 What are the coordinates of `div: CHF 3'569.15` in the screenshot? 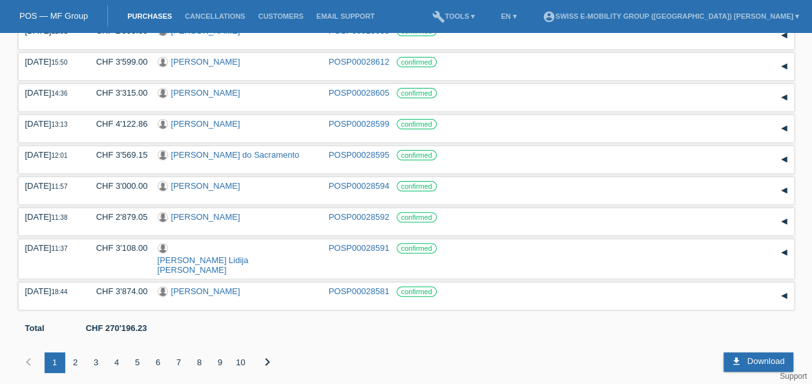 It's located at (117, 154).